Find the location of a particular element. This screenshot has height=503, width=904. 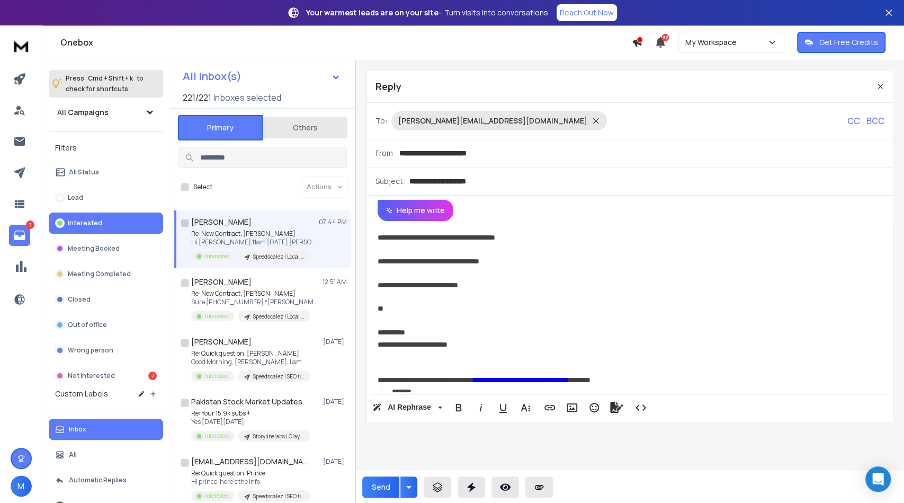

h1: Onebox is located at coordinates (346, 42).